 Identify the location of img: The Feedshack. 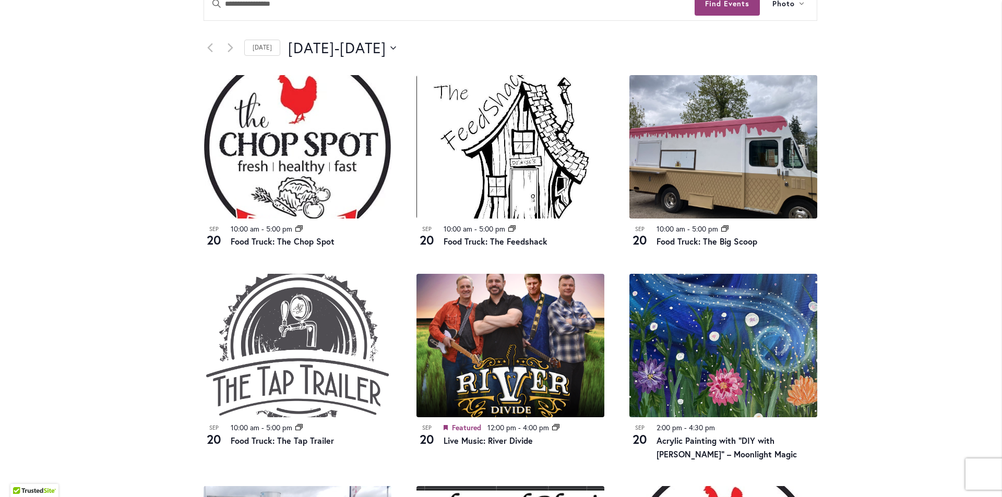
(510, 147).